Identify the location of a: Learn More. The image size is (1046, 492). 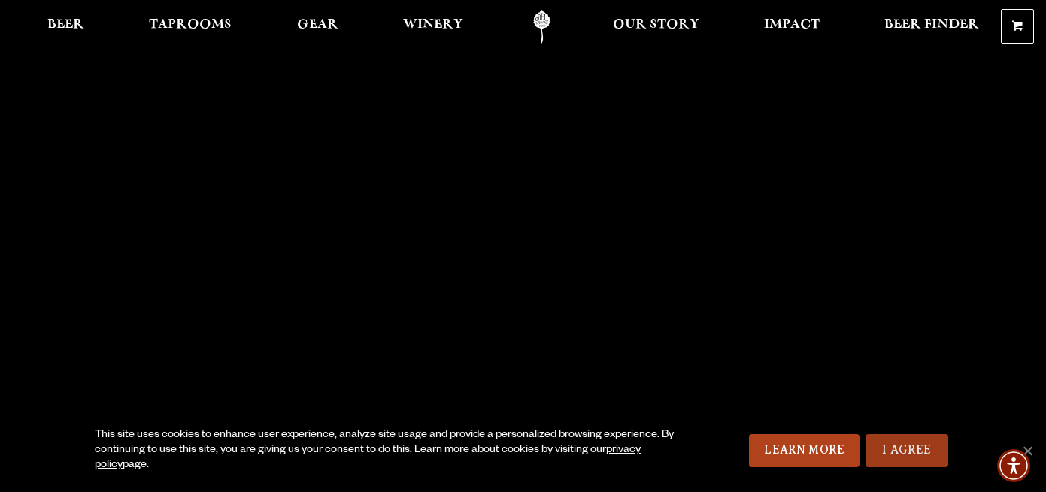
(804, 451).